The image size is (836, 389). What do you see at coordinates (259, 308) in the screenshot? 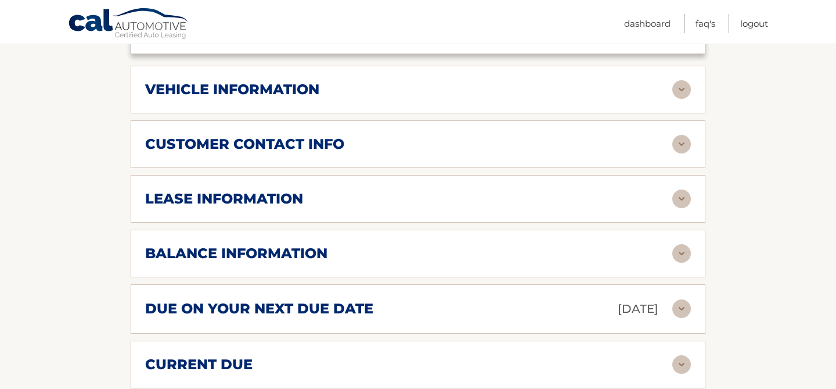
I see `h2: due on your next due date` at bounding box center [259, 308].